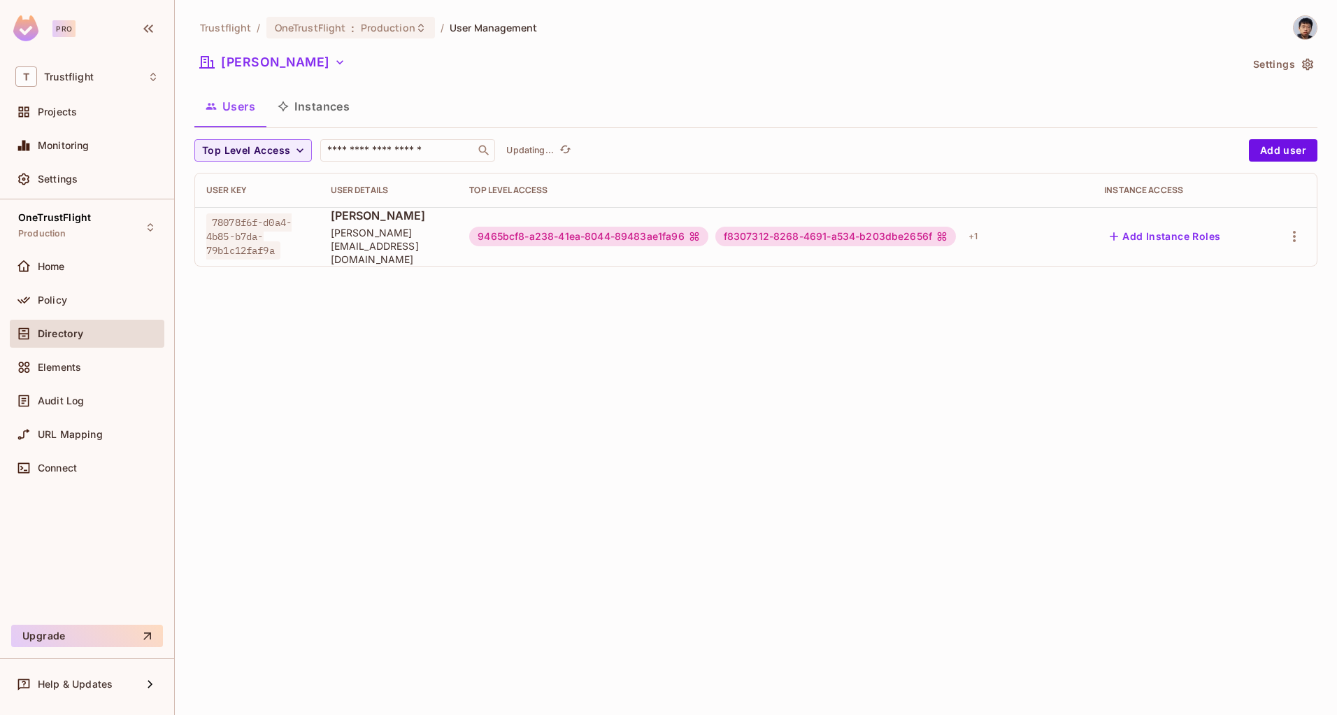  I want to click on span: refresh, so click(565, 150).